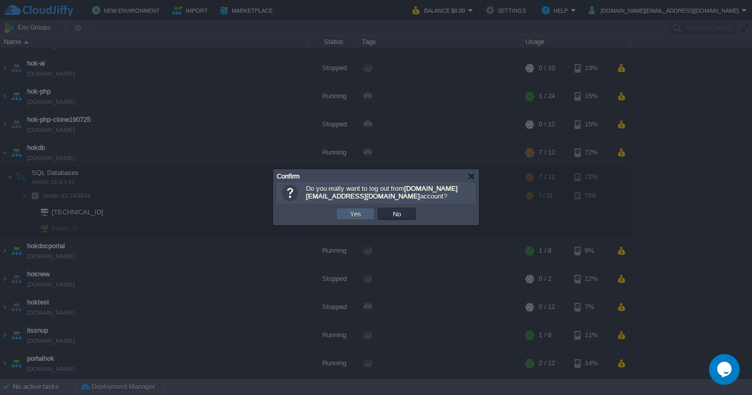 This screenshot has height=395, width=752. Describe the element at coordinates (288, 176) in the screenshot. I see `span: Confirm` at that location.